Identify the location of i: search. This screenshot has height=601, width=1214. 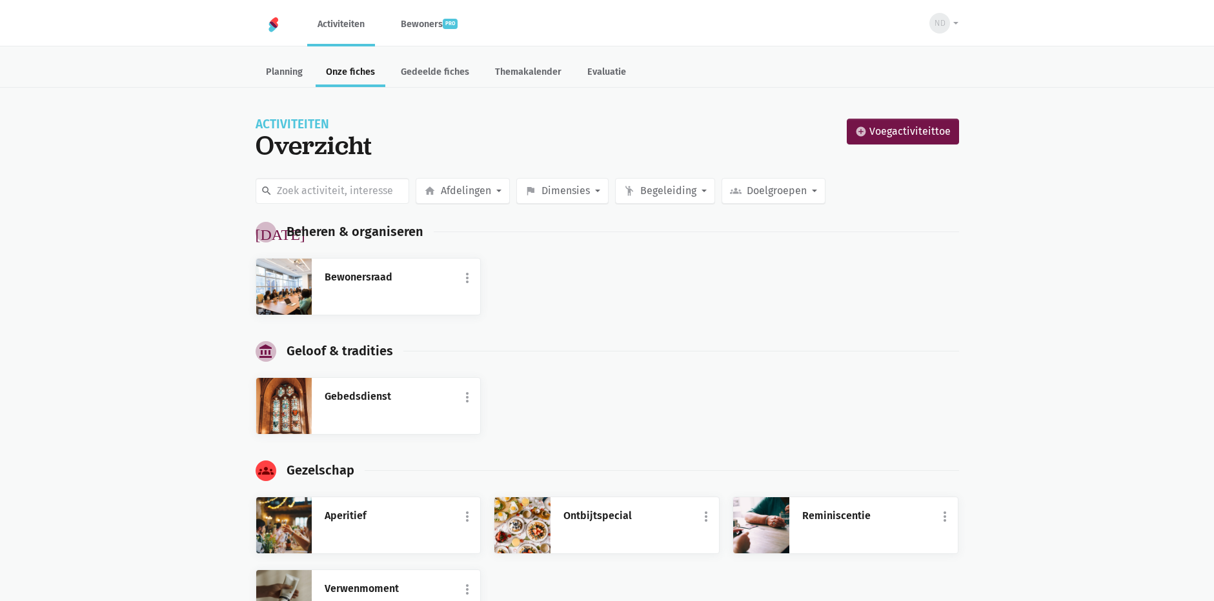
(267, 191).